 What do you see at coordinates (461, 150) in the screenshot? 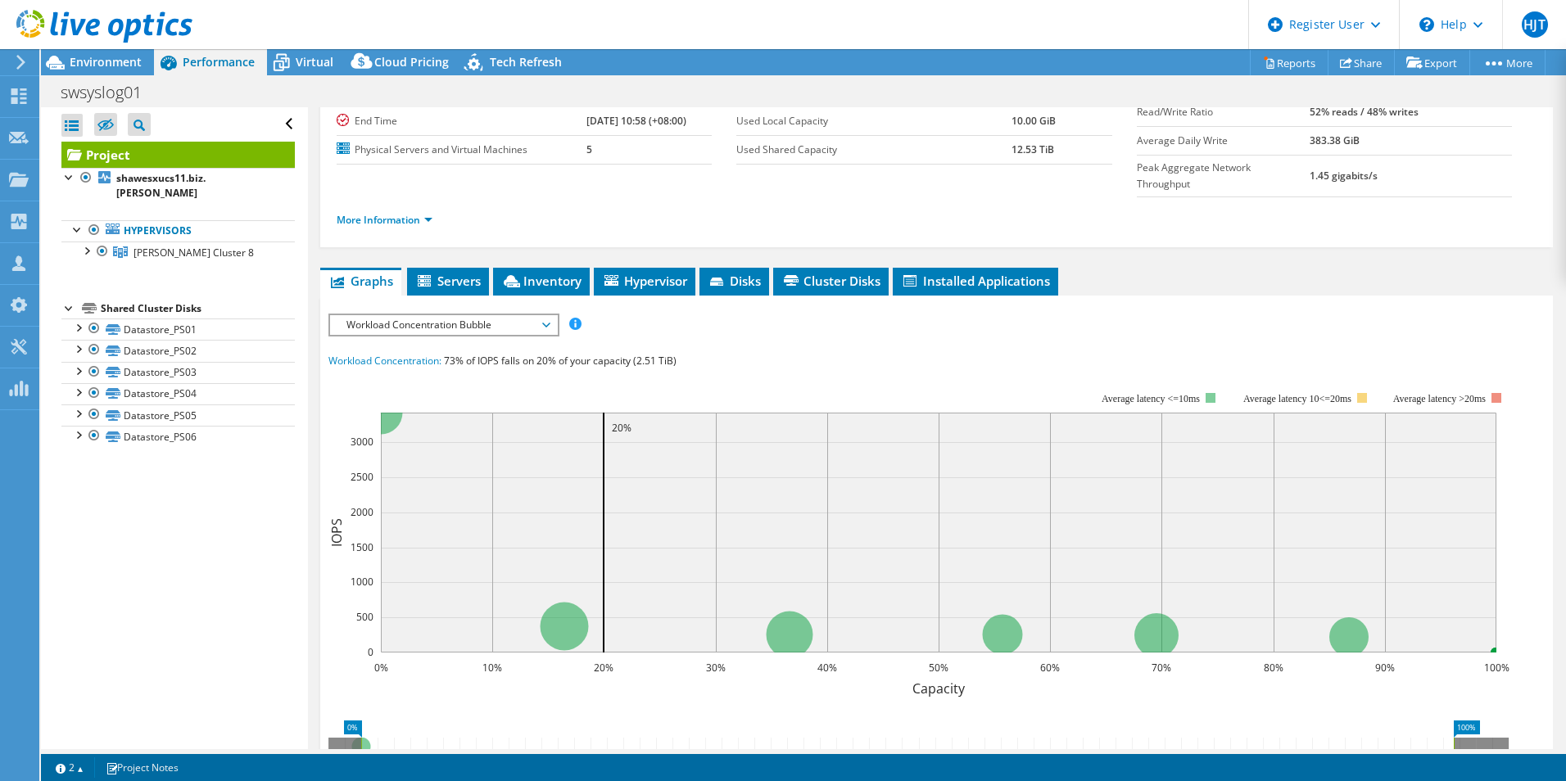
I see `label: Physical Servers and Virtual Machines` at bounding box center [461, 150].